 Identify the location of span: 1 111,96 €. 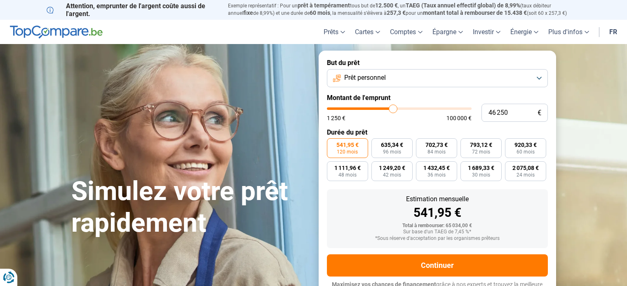
(347, 168).